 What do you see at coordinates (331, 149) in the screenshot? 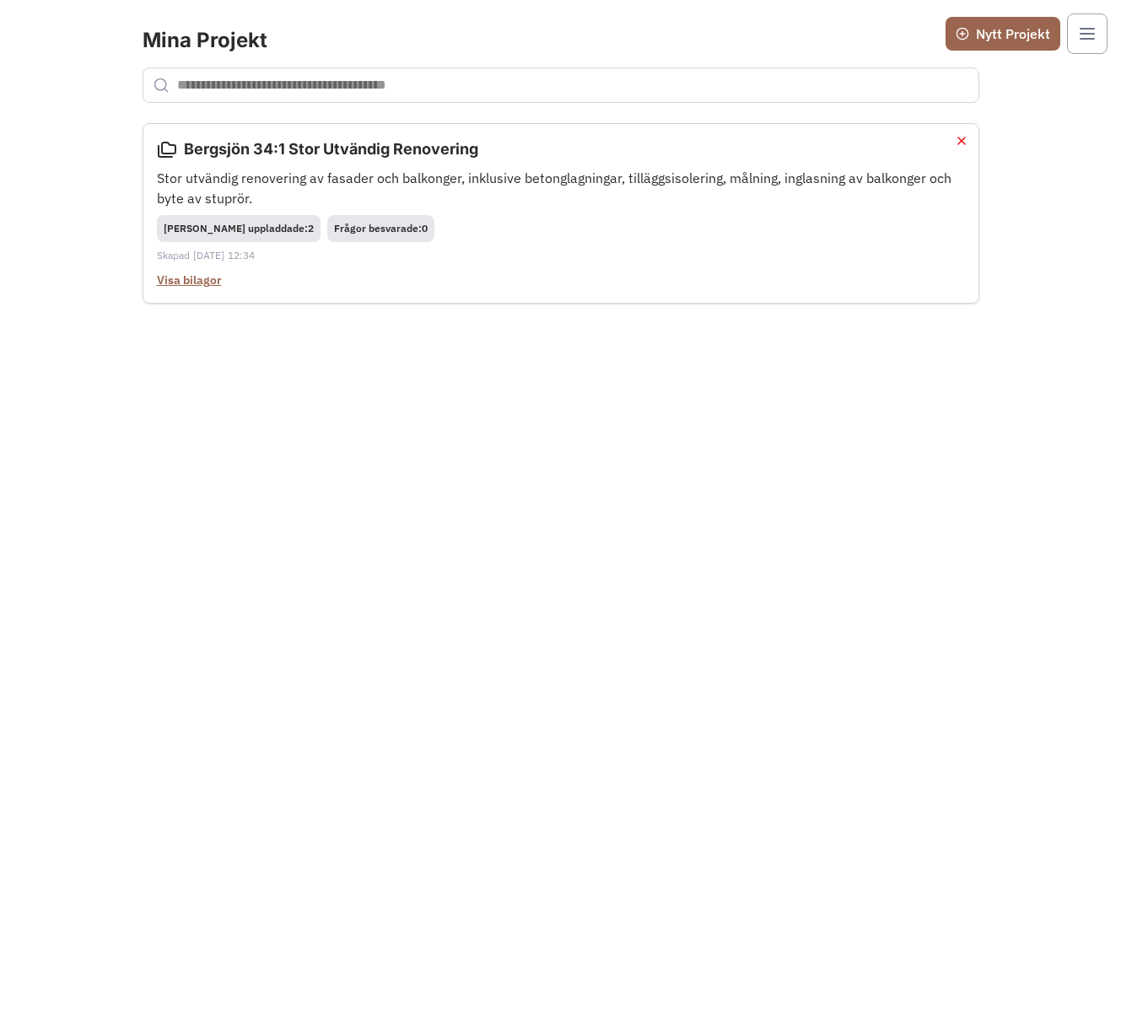
I see `h2: Bergsjön 34:1 Stor Utvändig Renovering` at bounding box center [331, 149].